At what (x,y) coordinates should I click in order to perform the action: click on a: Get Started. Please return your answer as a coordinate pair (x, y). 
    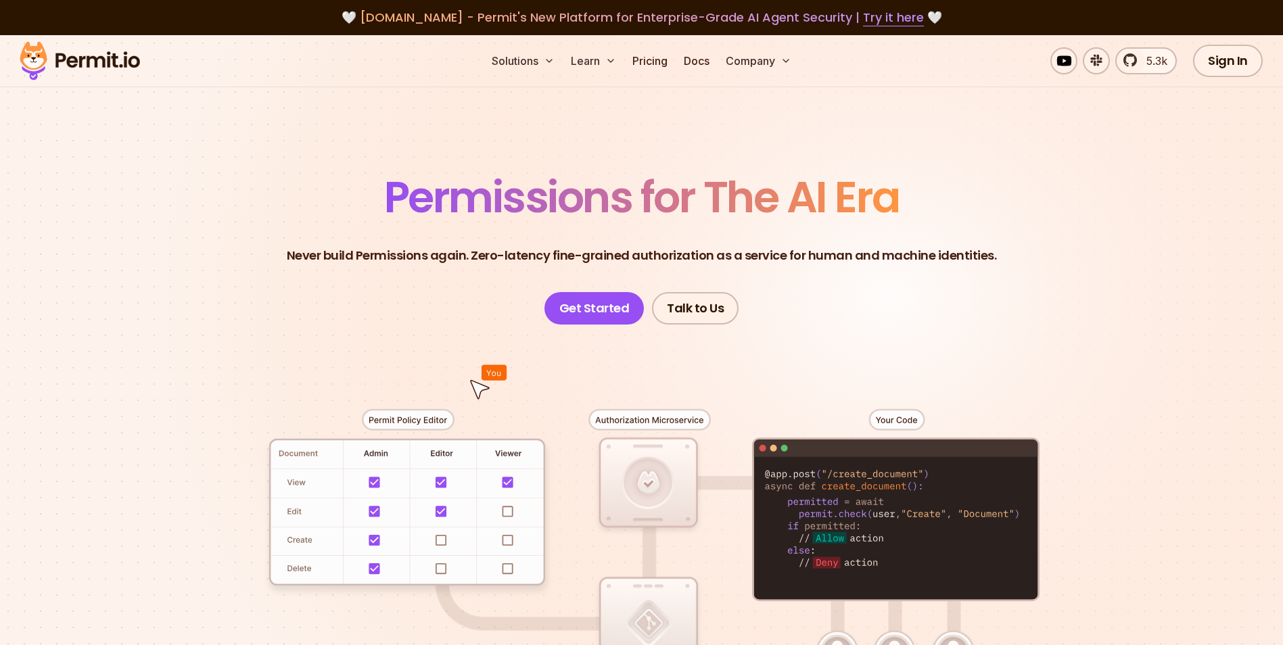
    Looking at the image, I should click on (594, 308).